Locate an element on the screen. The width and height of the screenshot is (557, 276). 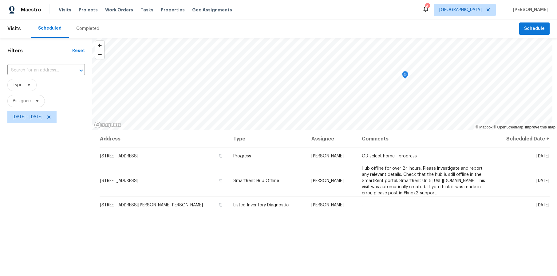
span: Geo Assignments is located at coordinates (212, 10).